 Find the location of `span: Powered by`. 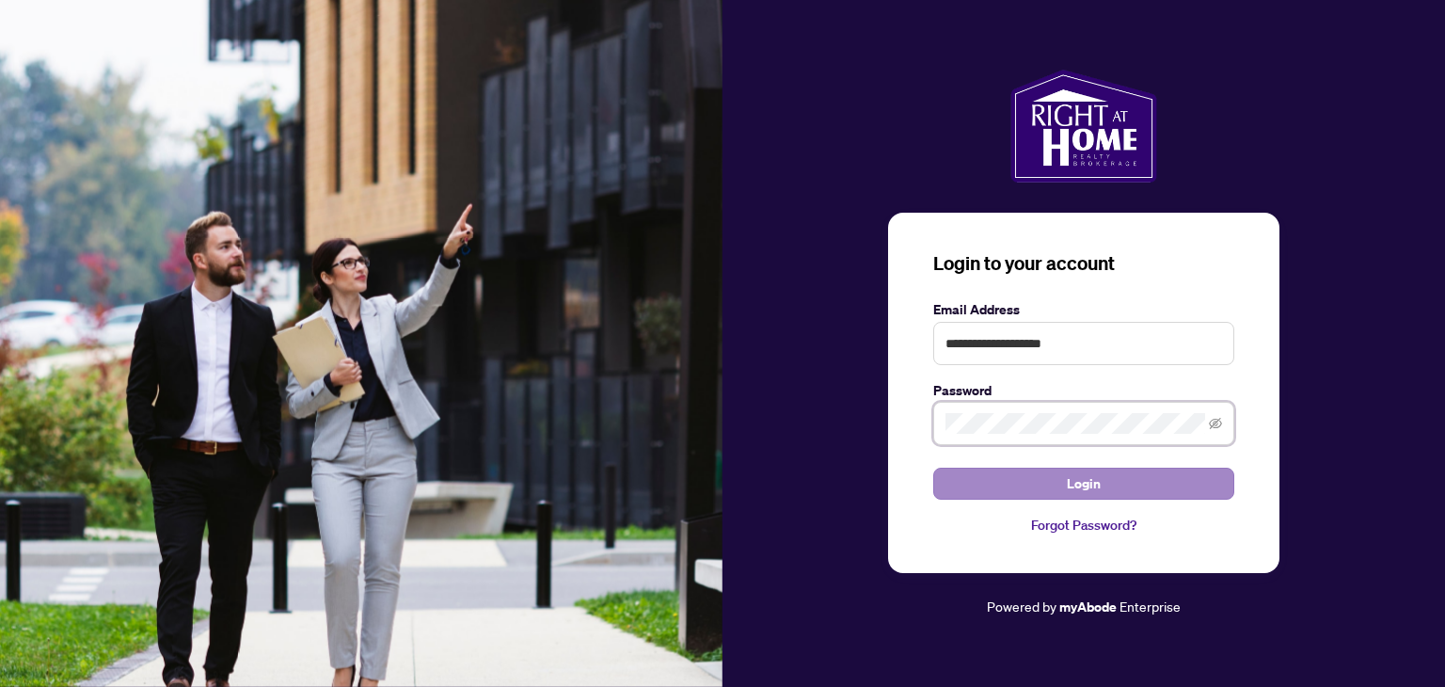

span: Powered by is located at coordinates (1022, 606).